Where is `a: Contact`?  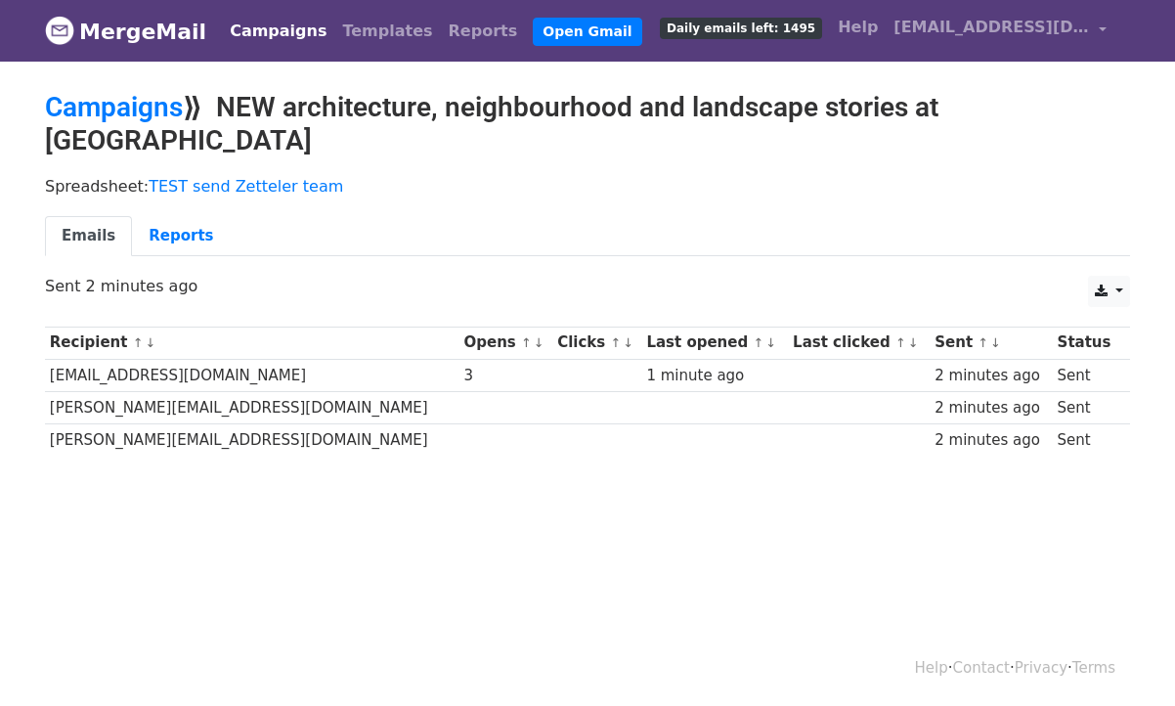
a: Contact is located at coordinates (981, 667).